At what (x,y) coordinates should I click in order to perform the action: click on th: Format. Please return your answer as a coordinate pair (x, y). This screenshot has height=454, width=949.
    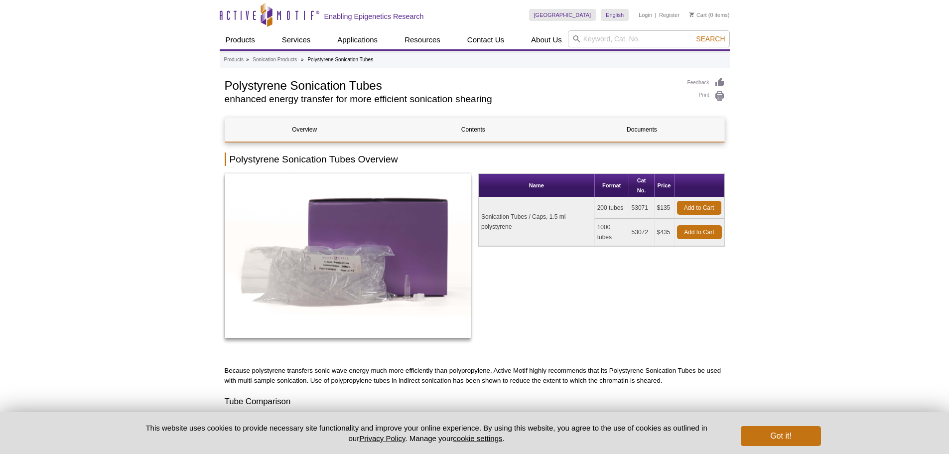
    Looking at the image, I should click on (612, 185).